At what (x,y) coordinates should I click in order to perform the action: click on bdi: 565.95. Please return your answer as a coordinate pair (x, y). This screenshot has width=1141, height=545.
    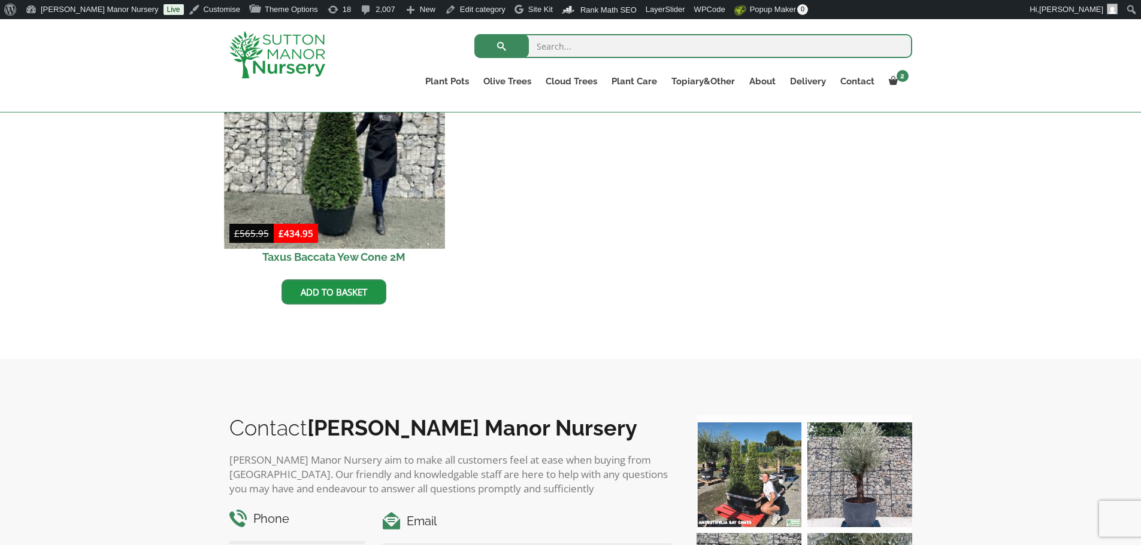
    Looking at the image, I should click on (251, 233).